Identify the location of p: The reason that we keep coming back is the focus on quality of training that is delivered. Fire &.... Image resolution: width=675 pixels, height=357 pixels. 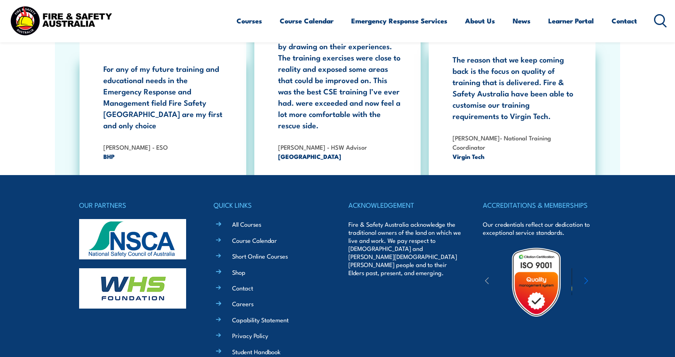
(514, 88).